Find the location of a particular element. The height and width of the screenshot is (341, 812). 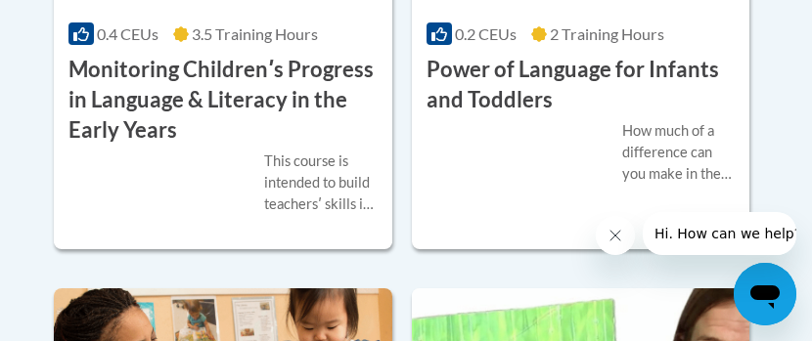

span: 3.5 Training Hours is located at coordinates (254, 33).